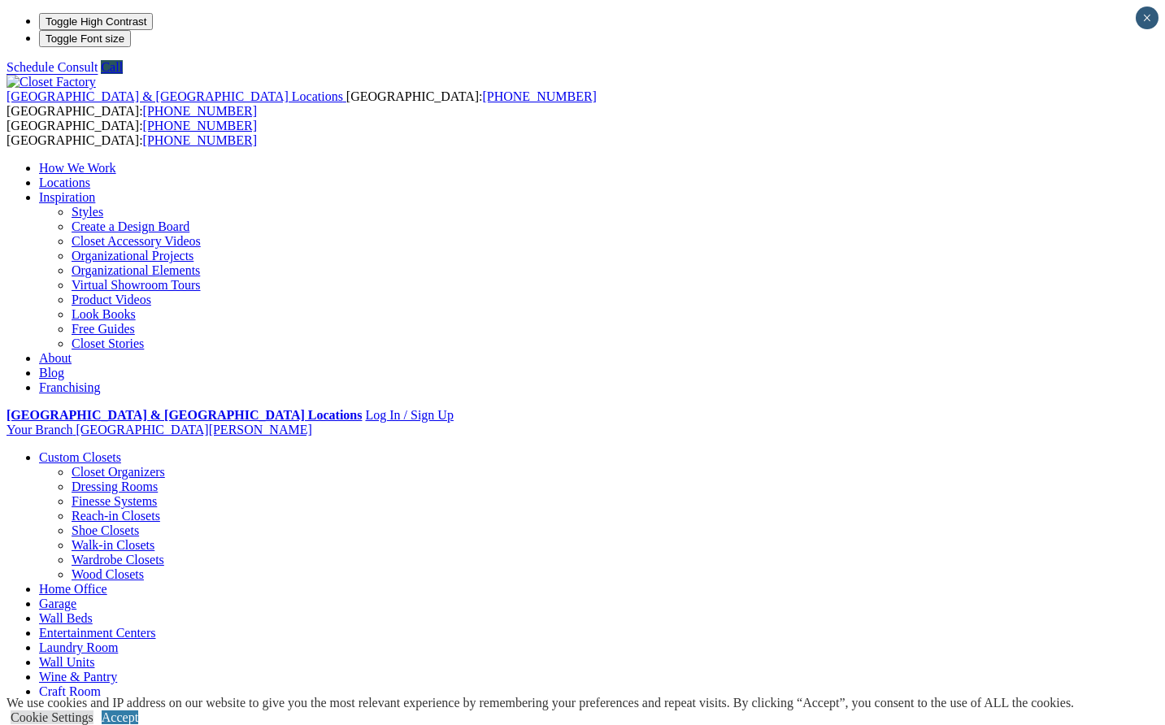 The image size is (1165, 725). I want to click on a: Styles, so click(87, 211).